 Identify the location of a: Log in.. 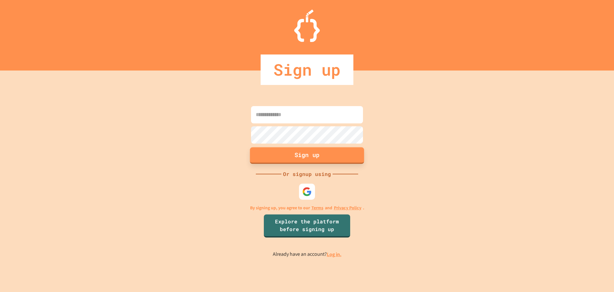
(334, 254).